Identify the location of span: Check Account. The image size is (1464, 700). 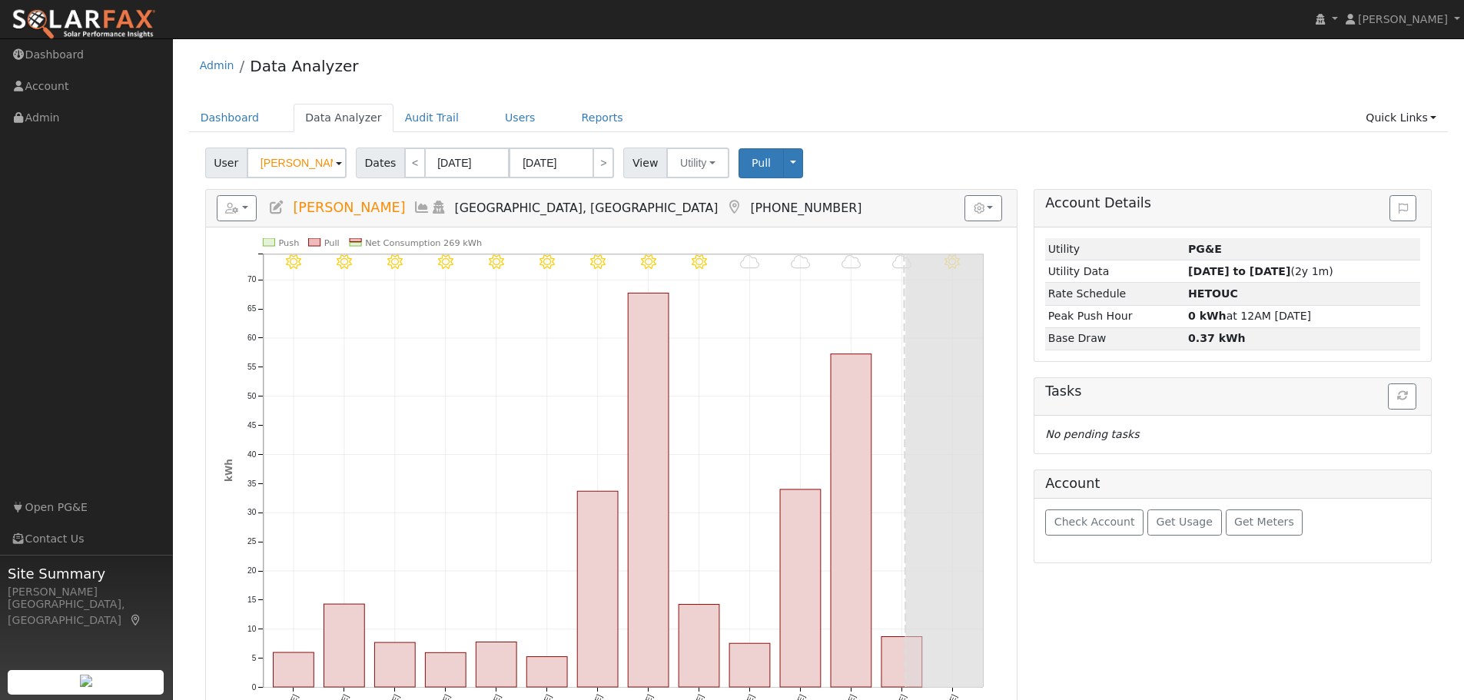
(1095, 522).